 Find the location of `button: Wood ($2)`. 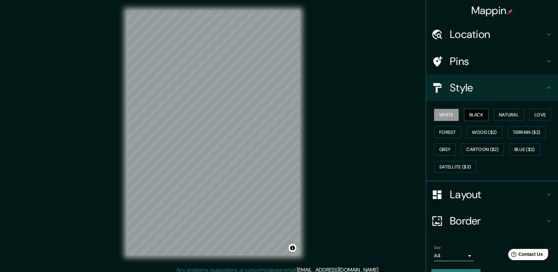

button: Wood ($2) is located at coordinates (484, 132).